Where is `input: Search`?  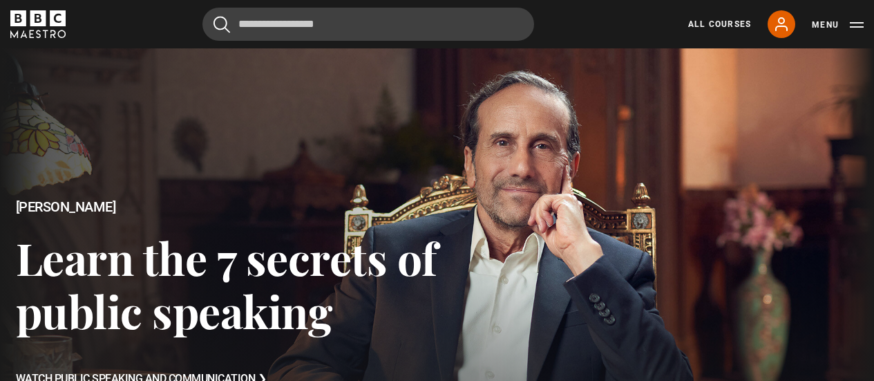
input: Search is located at coordinates (368, 24).